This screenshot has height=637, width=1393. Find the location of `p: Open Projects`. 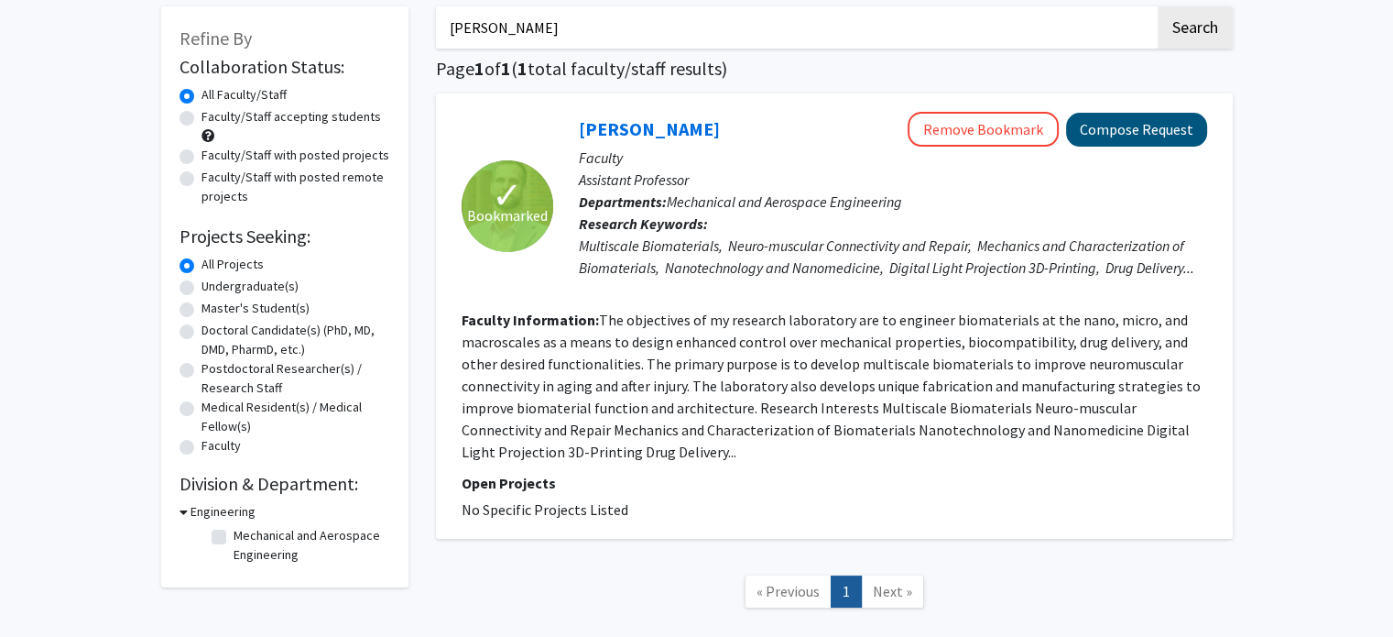

p: Open Projects is located at coordinates (834, 483).